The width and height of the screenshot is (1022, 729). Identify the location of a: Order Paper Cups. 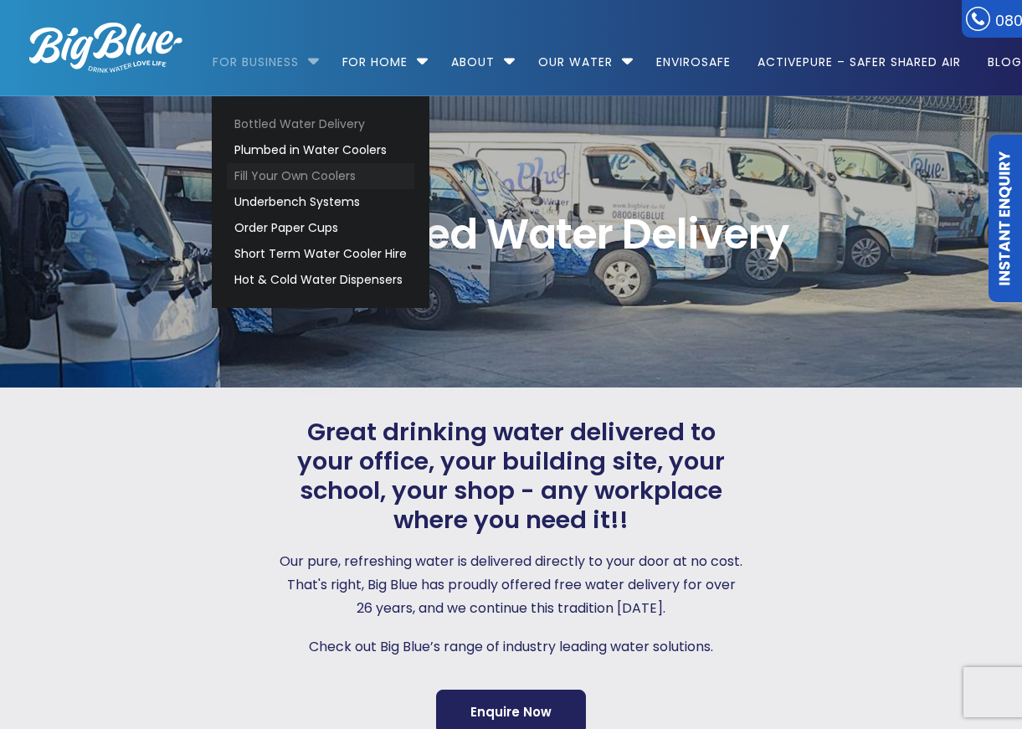
(321, 228).